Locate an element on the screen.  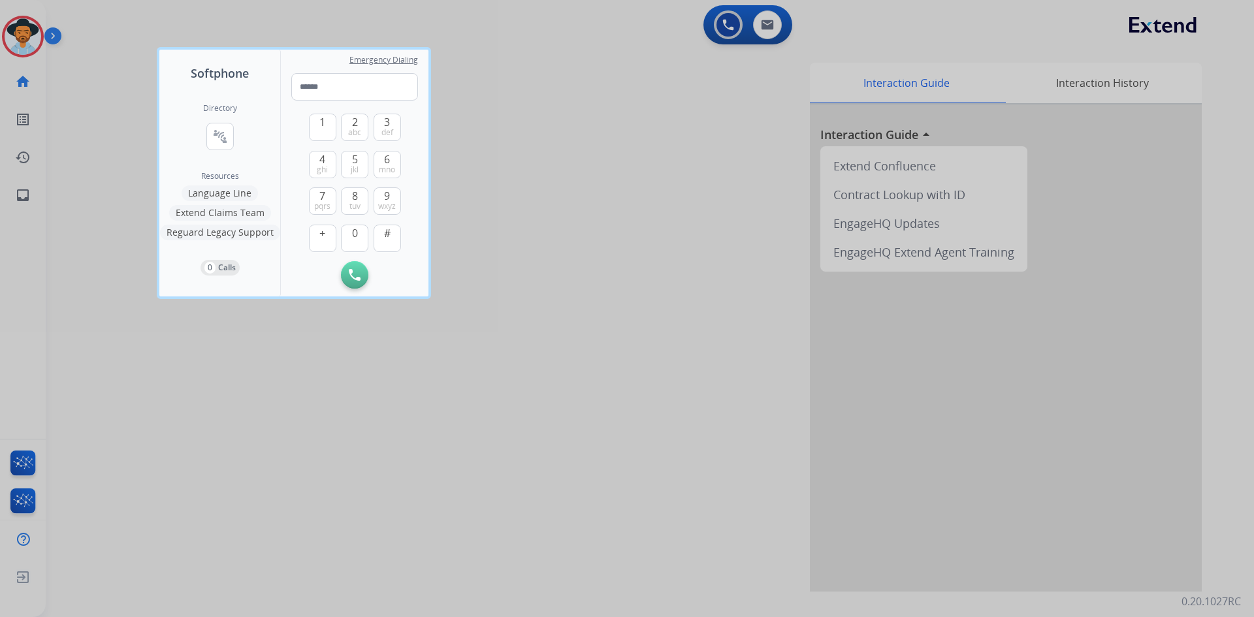
span: mno is located at coordinates (387, 170).